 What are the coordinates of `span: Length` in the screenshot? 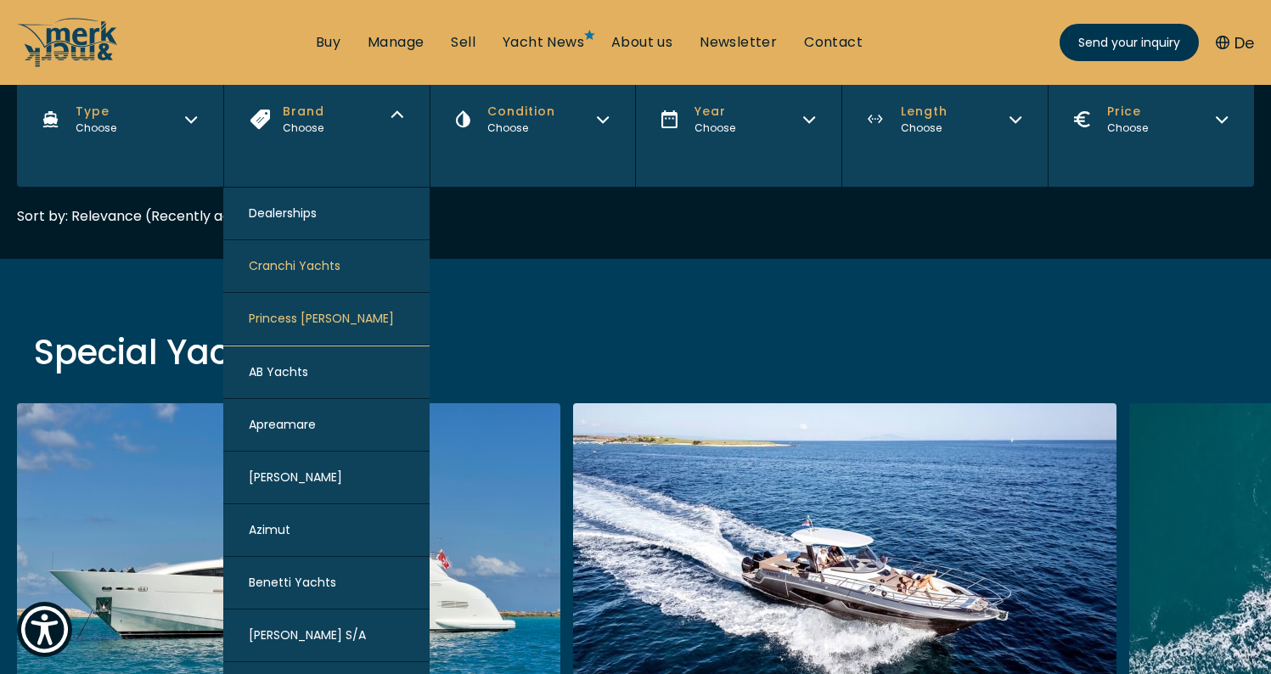 It's located at (924, 111).